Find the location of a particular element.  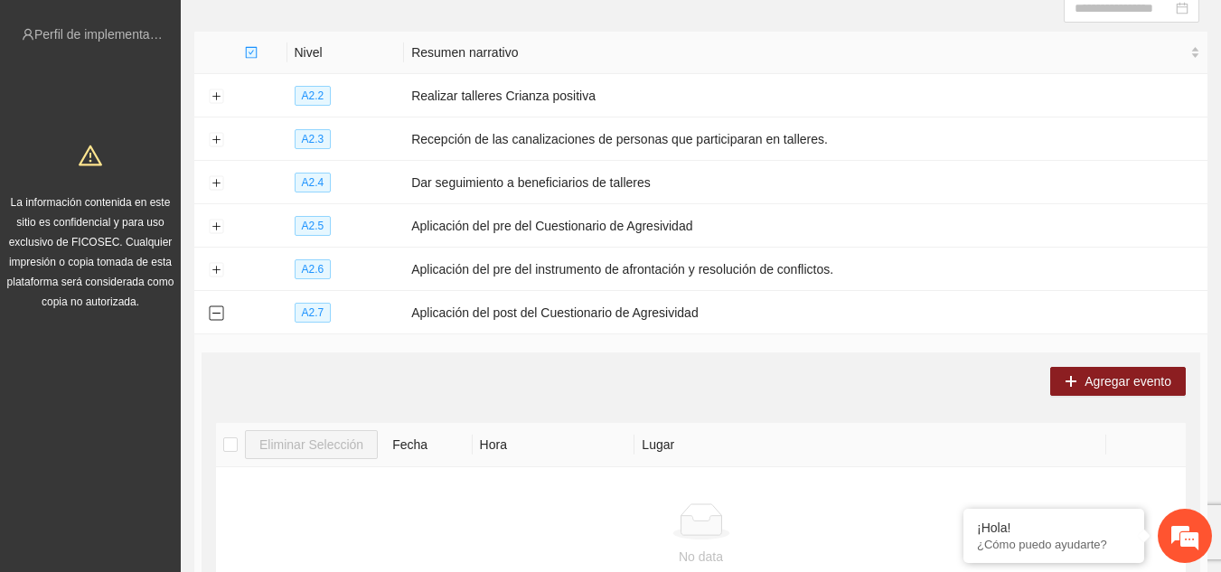

td: Aplicación del pre del instrumento de afrontación y resolución de conflictos. is located at coordinates (806, 269).